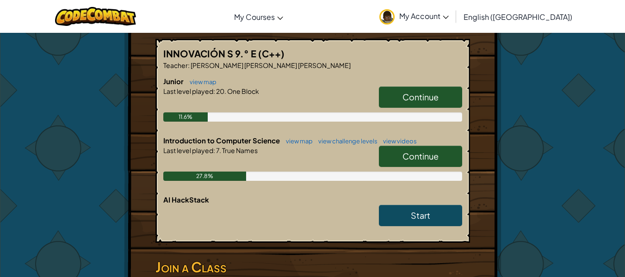 Image resolution: width=625 pixels, height=277 pixels. Describe the element at coordinates (185, 117) in the screenshot. I see `div: 11.6%` at that location.